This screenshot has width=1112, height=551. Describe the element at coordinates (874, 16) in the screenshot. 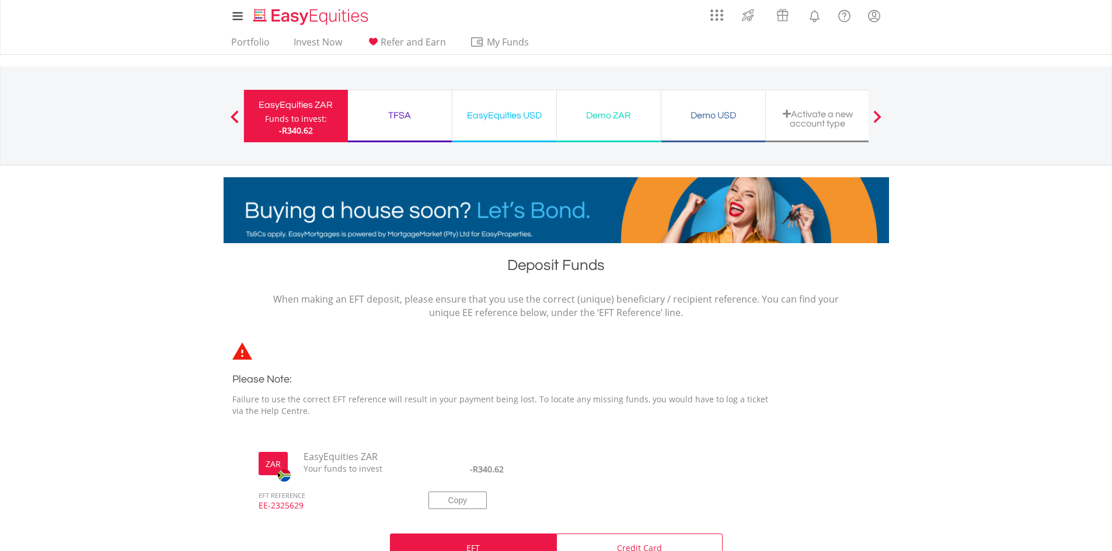

I see `a: My Profile` at that location.